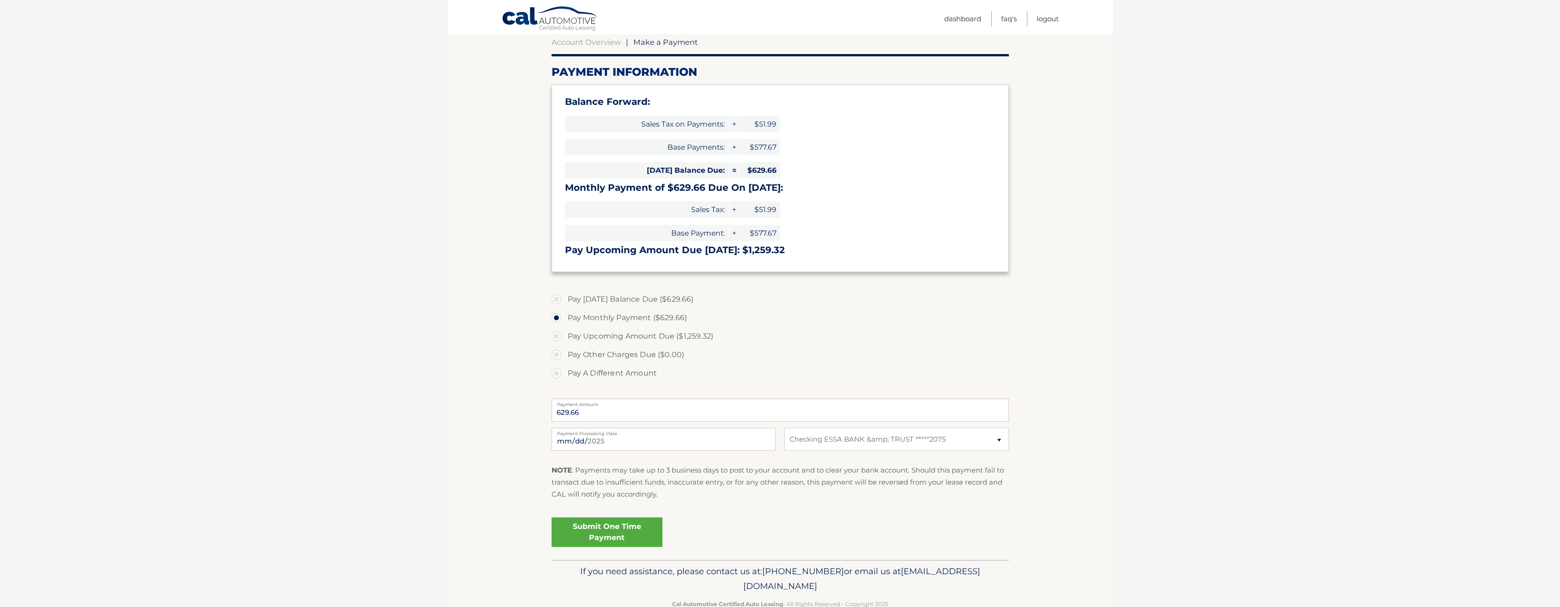 The height and width of the screenshot is (607, 1560). What do you see at coordinates (666, 42) in the screenshot?
I see `span: Make a Payment` at bounding box center [666, 42].